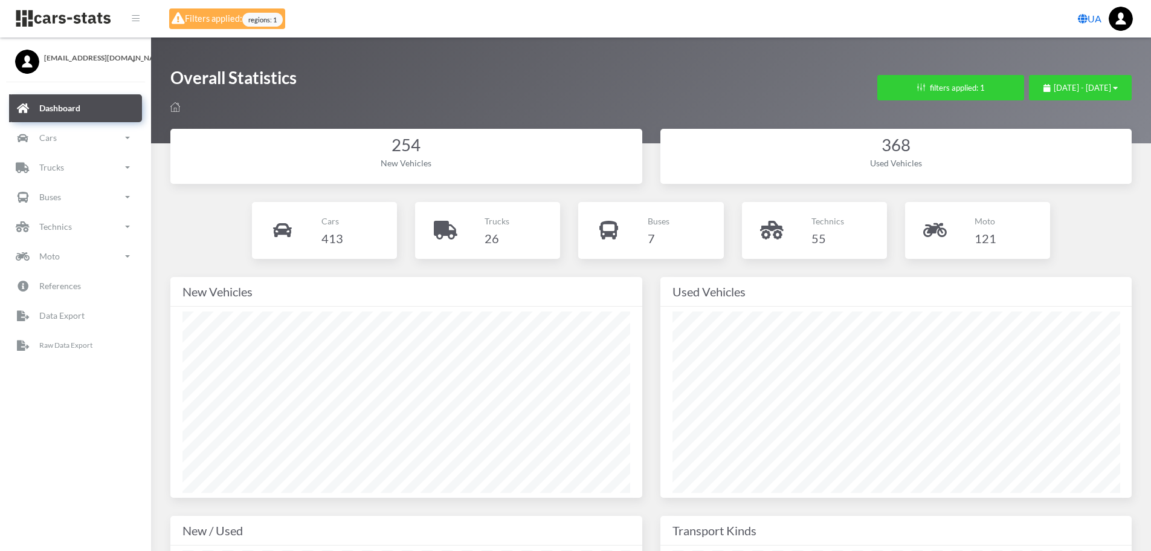 This screenshot has height=551, width=1151. I want to click on p: References, so click(60, 285).